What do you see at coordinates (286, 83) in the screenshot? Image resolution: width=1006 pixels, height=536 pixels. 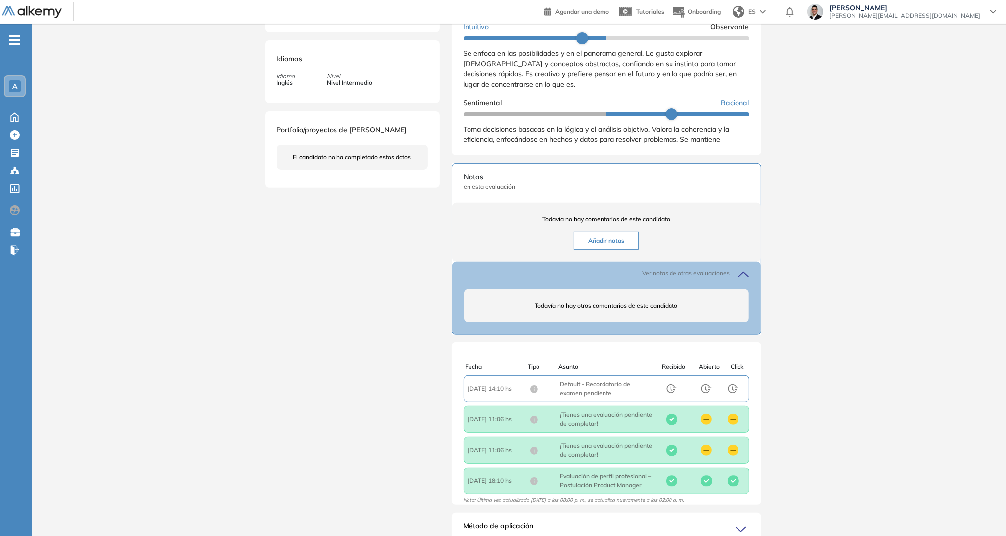 I see `span: Inglés` at bounding box center [286, 83].